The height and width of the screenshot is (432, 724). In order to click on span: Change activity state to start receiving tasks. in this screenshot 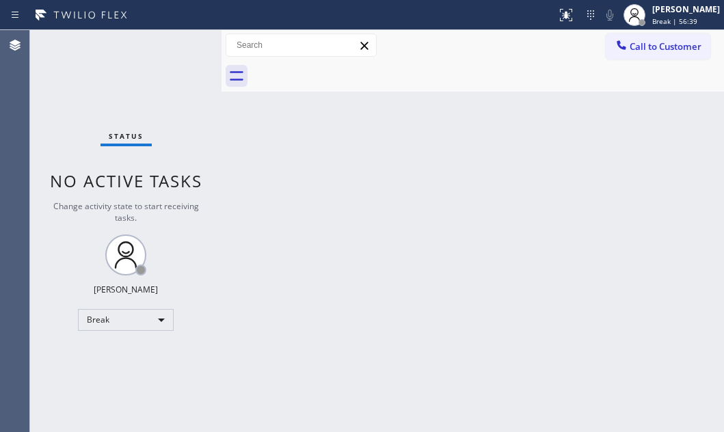, I will do `click(126, 212)`.